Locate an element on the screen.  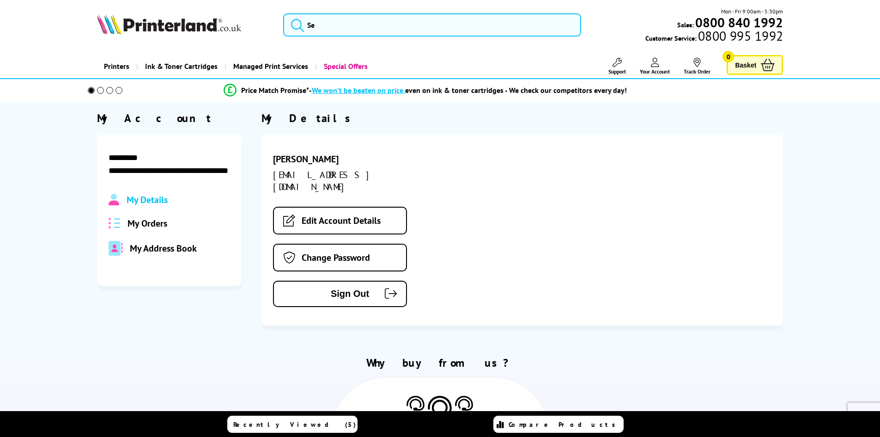
a: Recently Viewed (5) is located at coordinates (293, 424).